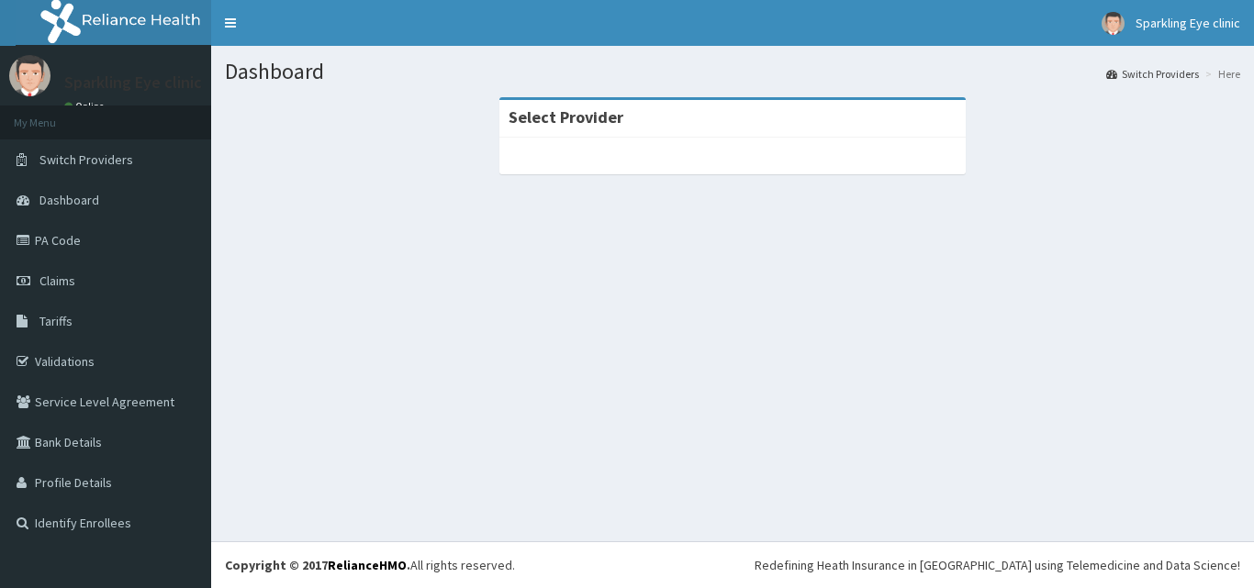 The width and height of the screenshot is (1254, 588). I want to click on span: Sparkling Eye clinic, so click(1188, 23).